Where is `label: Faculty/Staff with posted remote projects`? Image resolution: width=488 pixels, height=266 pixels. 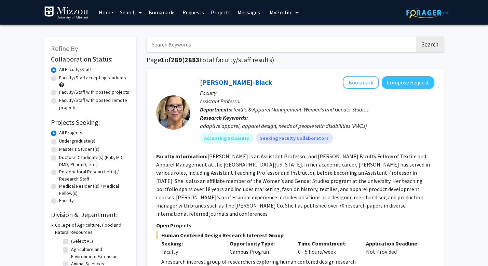 label: Faculty/Staff with posted remote projects is located at coordinates (94, 104).